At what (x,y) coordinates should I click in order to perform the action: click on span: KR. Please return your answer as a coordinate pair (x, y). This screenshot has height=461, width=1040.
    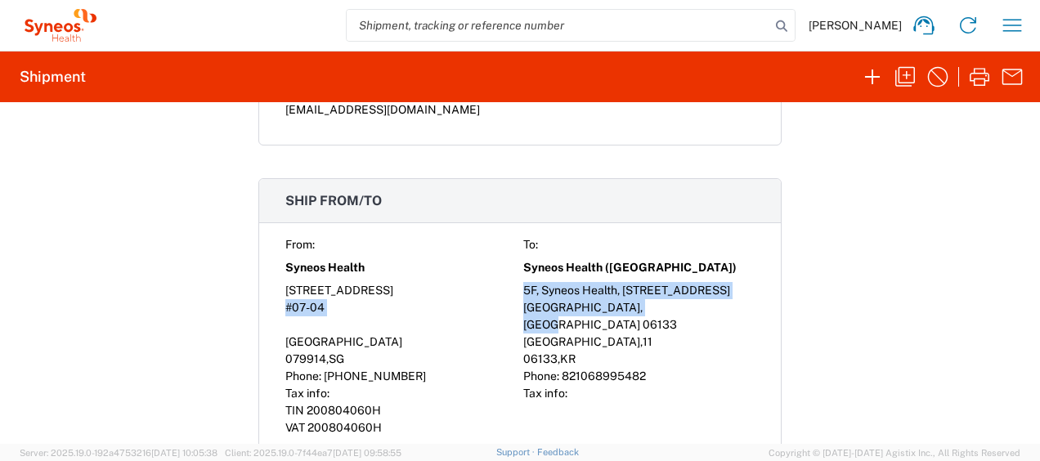
    Looking at the image, I should click on (568, 359).